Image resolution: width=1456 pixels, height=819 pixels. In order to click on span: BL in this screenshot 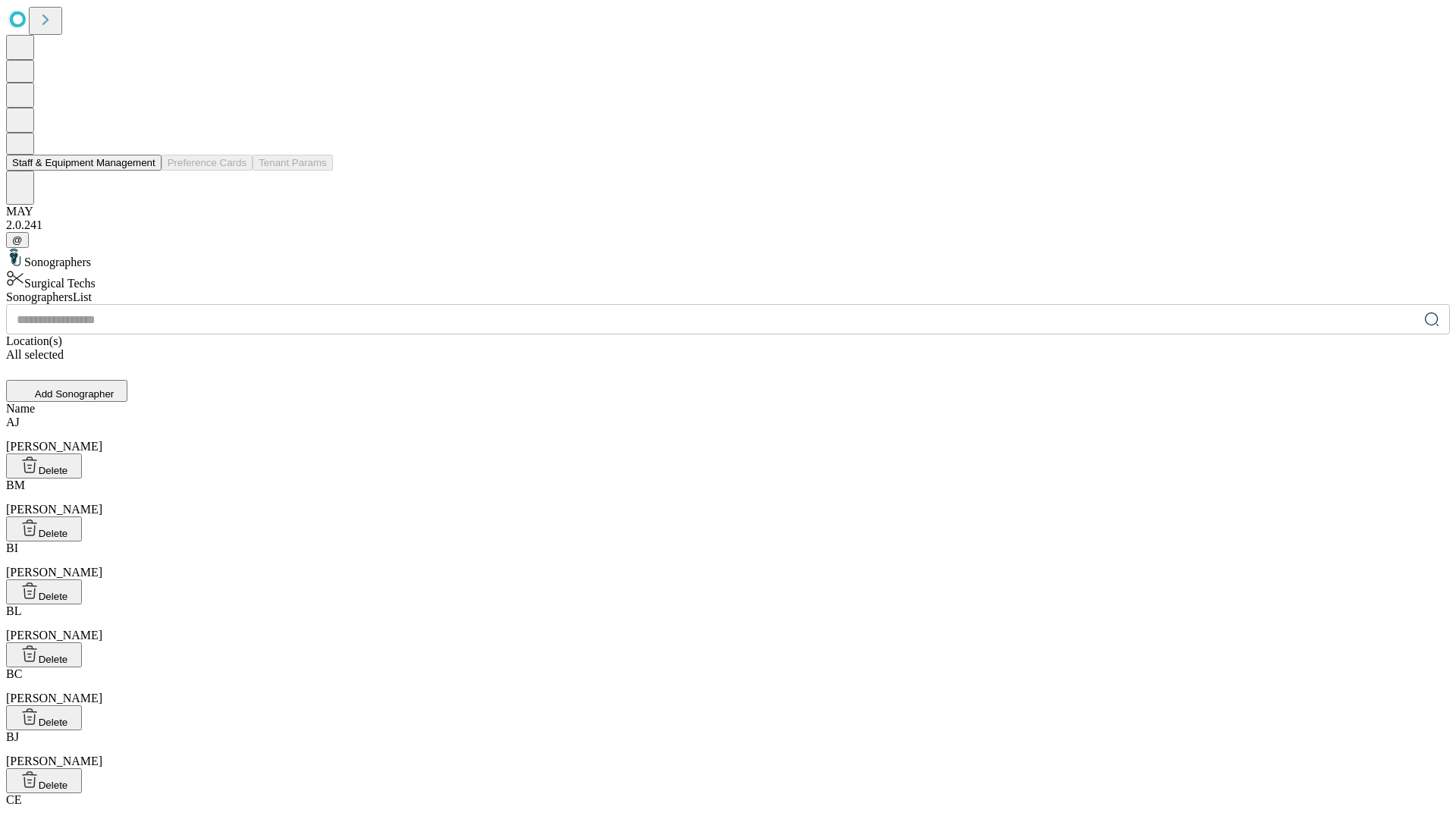, I will do `click(14, 610)`.